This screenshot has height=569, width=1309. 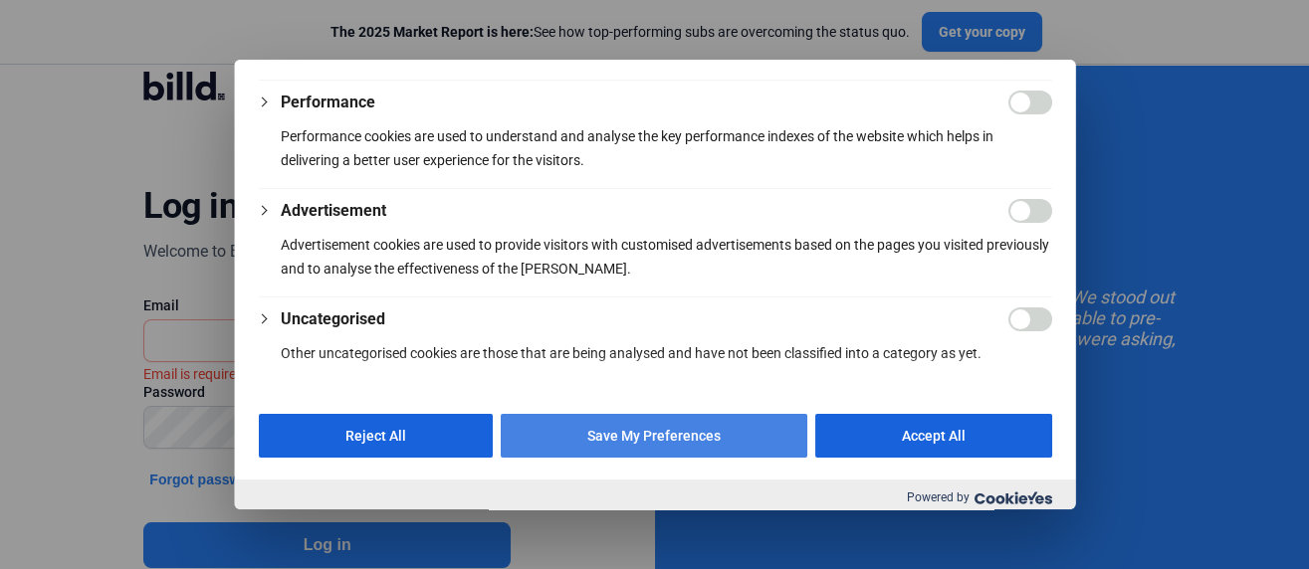 What do you see at coordinates (654, 285) in the screenshot?
I see `div: Customise Consent Preferences` at bounding box center [654, 285].